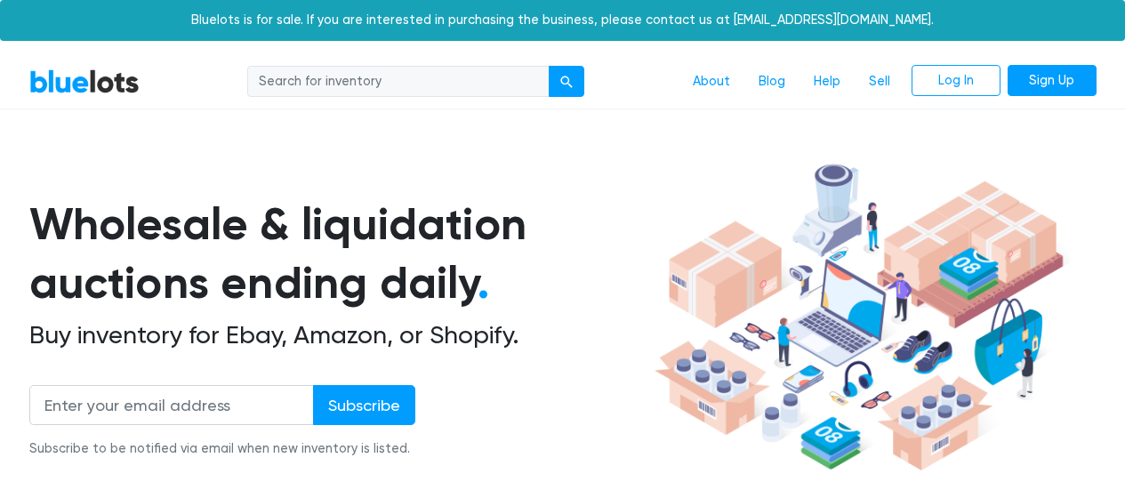 This screenshot has height=490, width=1125. Describe the element at coordinates (859, 318) in the screenshot. I see `img: hero-ee84e7d0318cb26816c560f6b4441b76977f77a177738b4e94f68c95b2b83dbb.png` at that location.